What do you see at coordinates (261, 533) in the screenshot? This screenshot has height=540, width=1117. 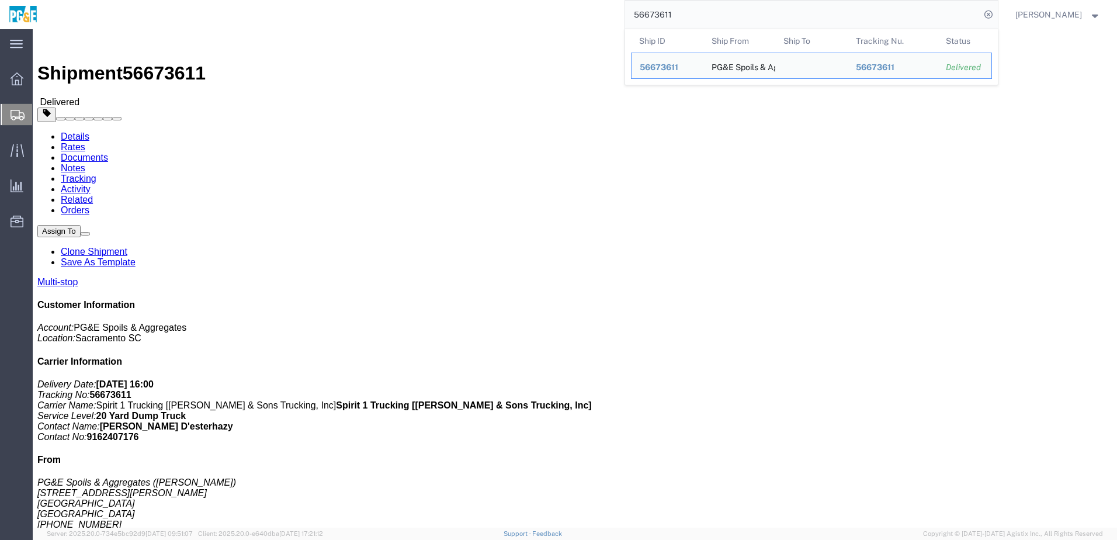 I see `span: Client: 2025.20.0-e640dba` at bounding box center [261, 533].